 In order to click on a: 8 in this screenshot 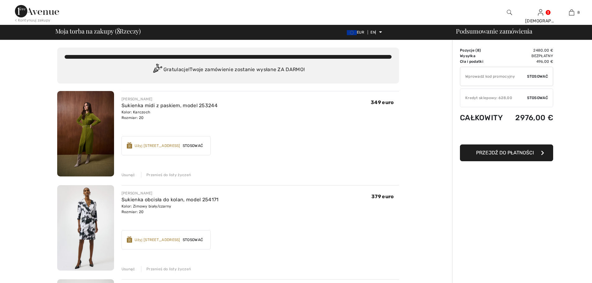, I will do `click(571, 12)`.